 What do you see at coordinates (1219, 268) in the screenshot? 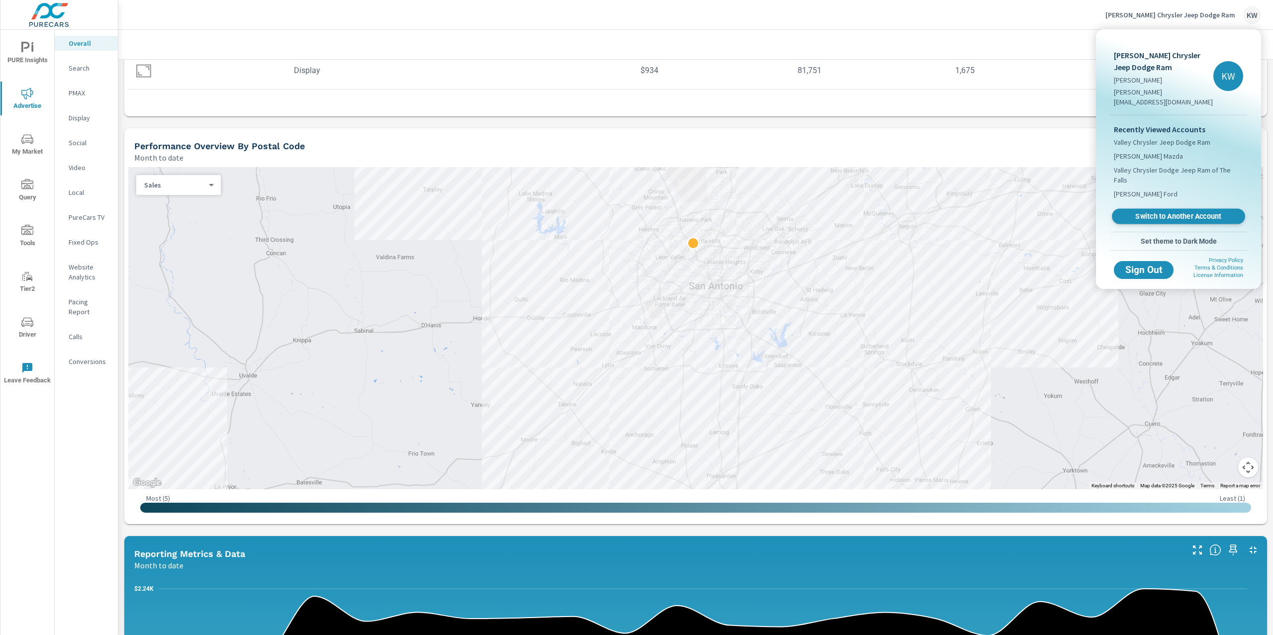
I see `a: Terms & Conditions` at bounding box center [1219, 268].